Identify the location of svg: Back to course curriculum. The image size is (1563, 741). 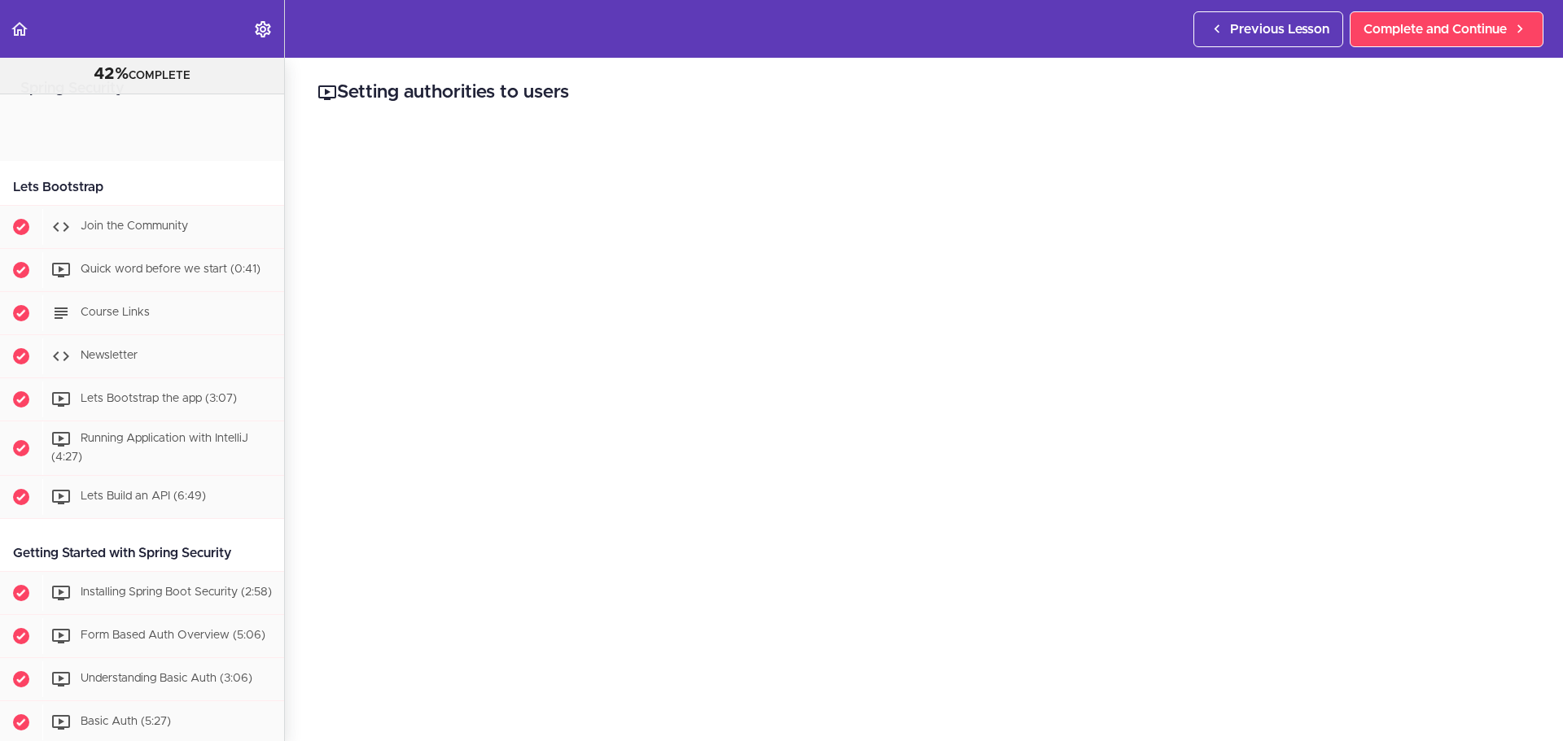
(20, 29).